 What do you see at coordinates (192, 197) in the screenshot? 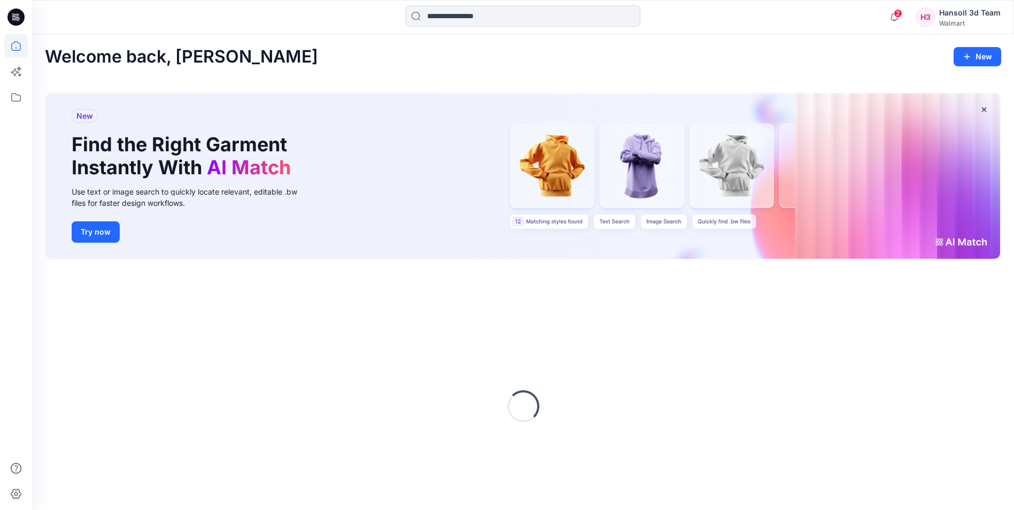
I see `div: Use text or image search to quickly locate relevant, editable .bw files for faster design workflows.` at bounding box center [192, 197].